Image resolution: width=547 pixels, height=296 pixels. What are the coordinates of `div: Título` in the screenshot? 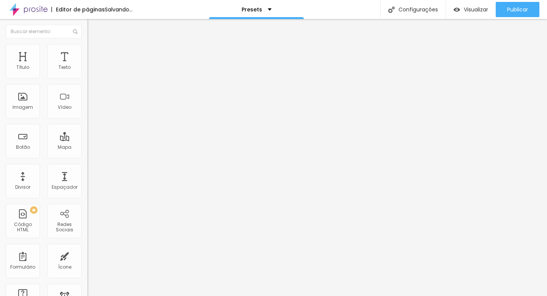 It's located at (23, 67).